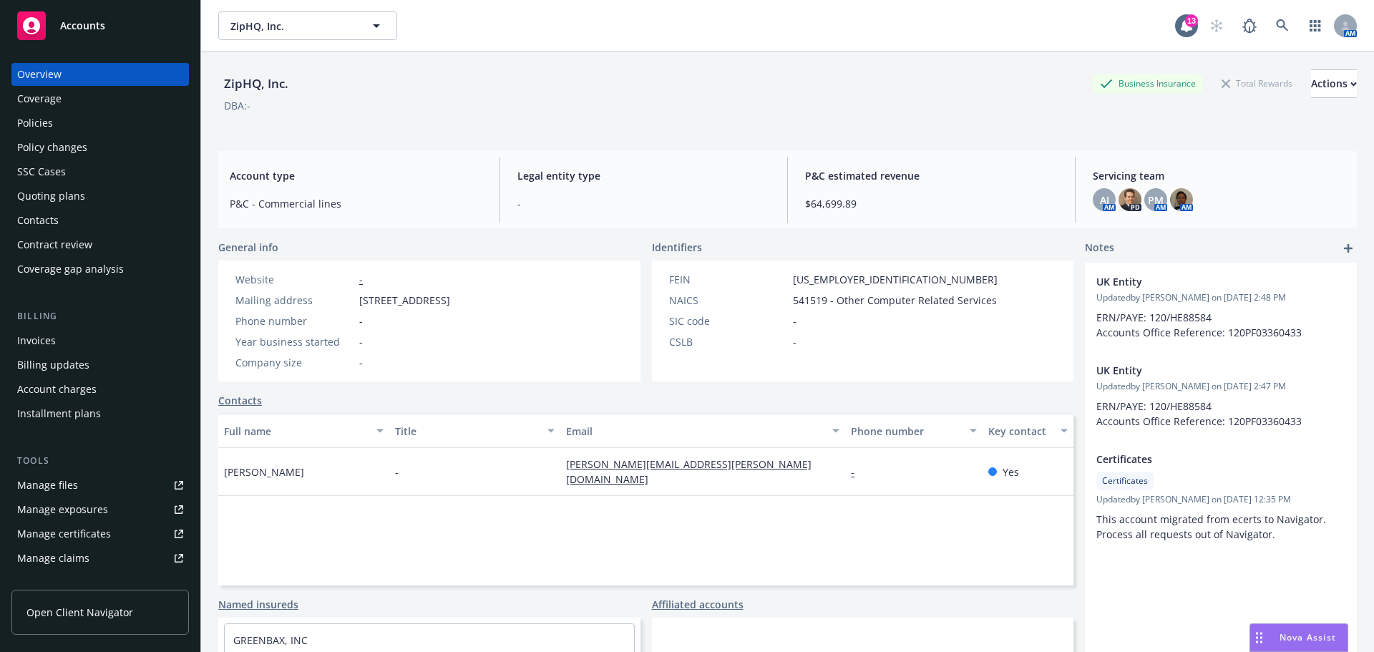  What do you see at coordinates (100, 510) in the screenshot?
I see `a: Manage exposures` at bounding box center [100, 510].